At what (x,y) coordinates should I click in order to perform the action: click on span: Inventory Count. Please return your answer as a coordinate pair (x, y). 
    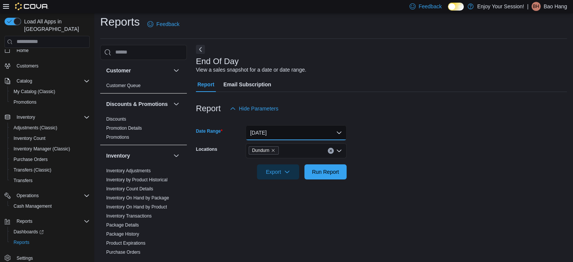
    Looking at the image, I should click on (29, 138).